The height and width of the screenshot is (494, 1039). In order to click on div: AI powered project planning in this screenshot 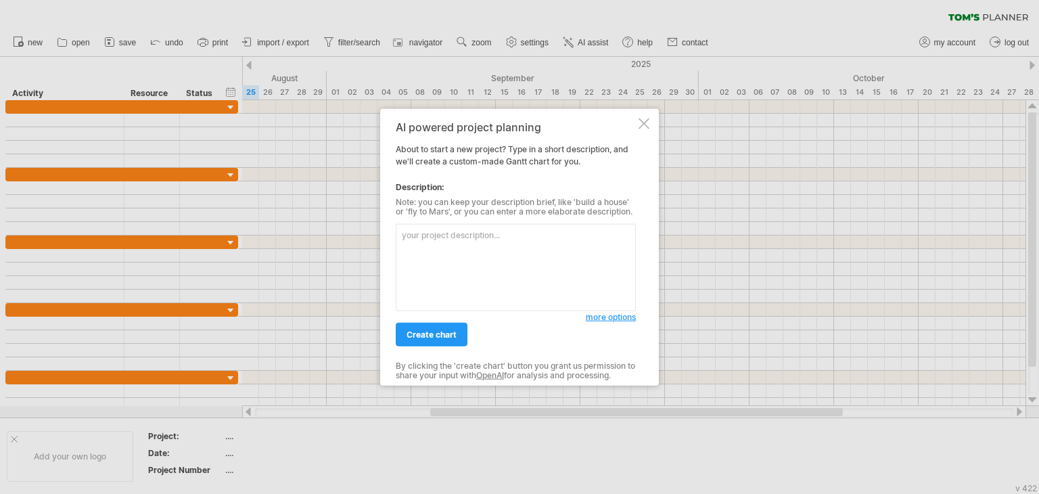, I will do `click(515, 127)`.